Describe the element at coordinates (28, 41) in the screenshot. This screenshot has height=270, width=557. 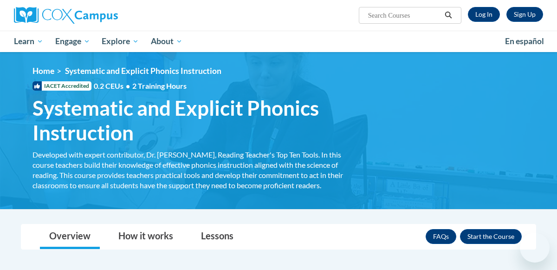
I see `a: Learn` at that location.